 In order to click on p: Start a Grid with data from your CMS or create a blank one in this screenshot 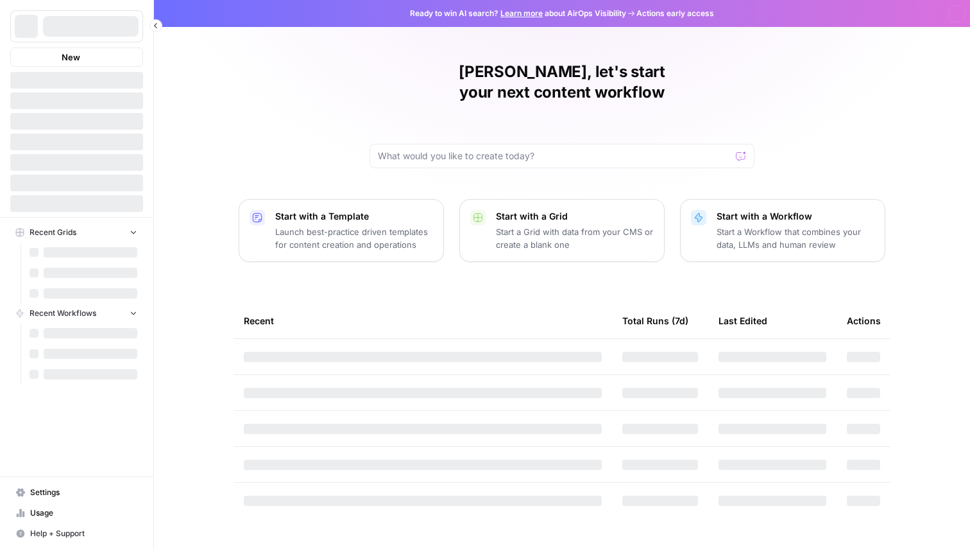, I will do `click(575, 238)`.